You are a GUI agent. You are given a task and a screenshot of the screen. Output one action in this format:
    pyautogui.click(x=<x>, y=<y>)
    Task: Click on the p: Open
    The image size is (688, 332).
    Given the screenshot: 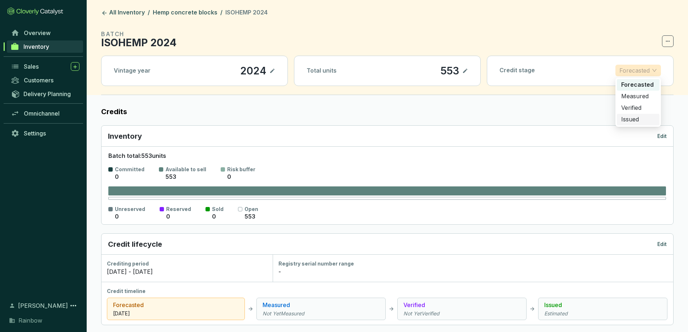 What is the action you would take?
    pyautogui.click(x=251, y=209)
    